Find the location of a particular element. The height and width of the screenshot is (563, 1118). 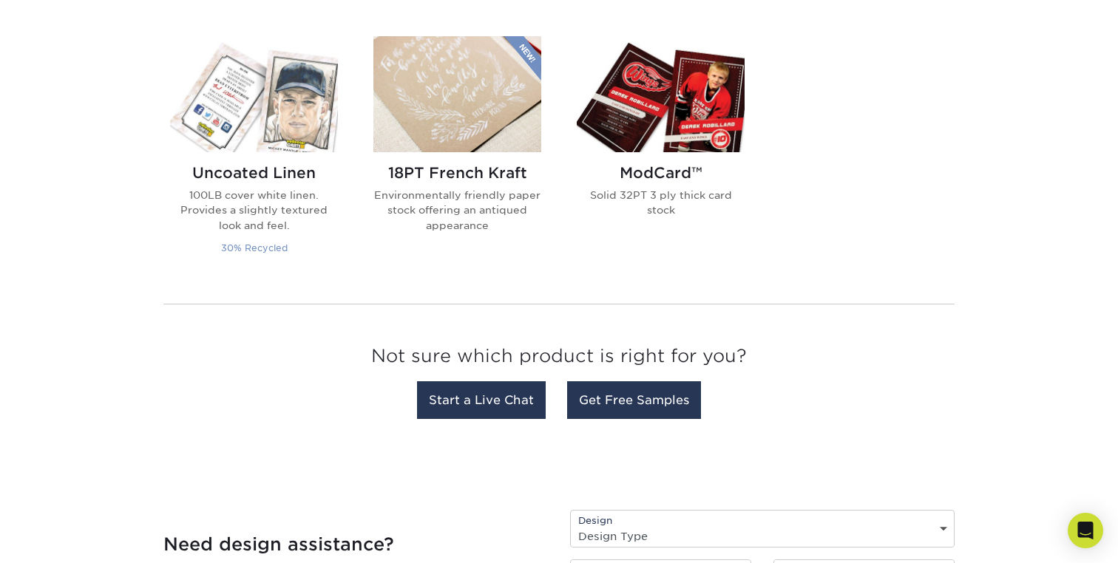

img: ModCard™ Trading Cards is located at coordinates (660, 94).